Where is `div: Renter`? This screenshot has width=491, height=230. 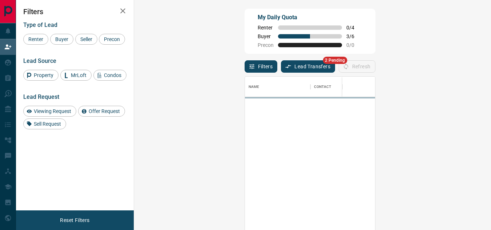 div: Renter is located at coordinates (36, 39).